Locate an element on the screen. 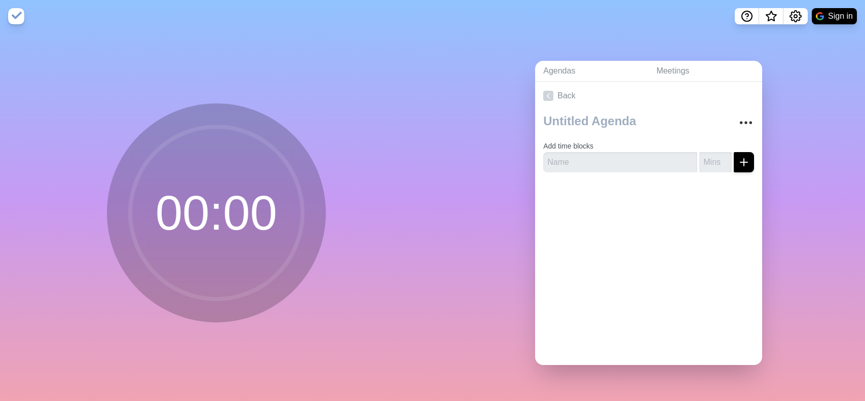  input: Name is located at coordinates (620, 162).